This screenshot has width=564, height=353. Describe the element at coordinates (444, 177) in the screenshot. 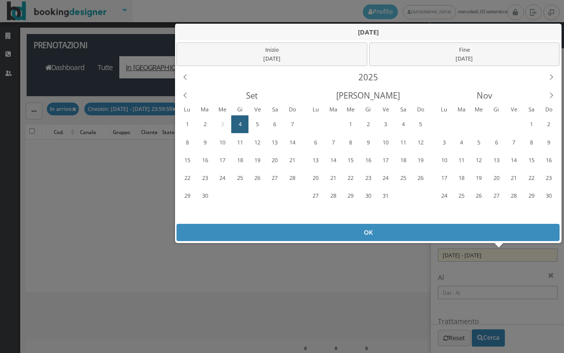

I see `div: Lunedì, Novembre 17` at that location.